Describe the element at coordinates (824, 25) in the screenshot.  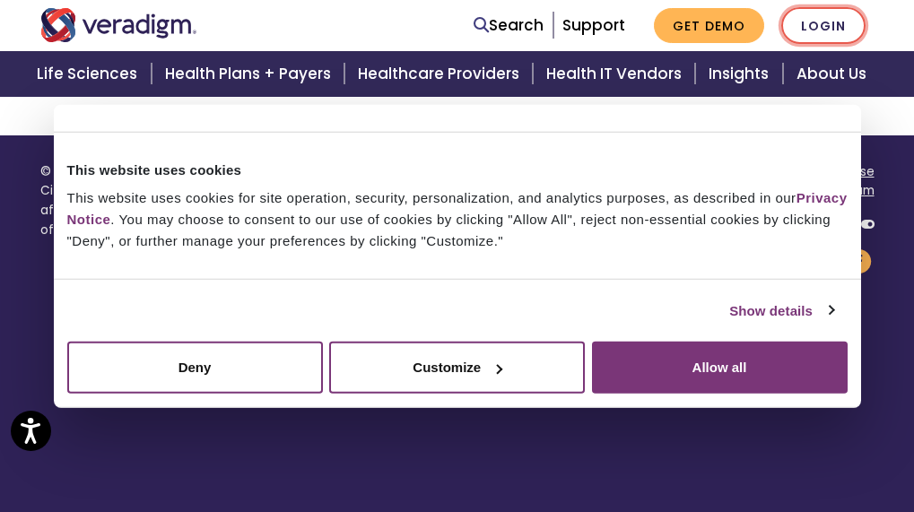
I see `a: Login` at that location.